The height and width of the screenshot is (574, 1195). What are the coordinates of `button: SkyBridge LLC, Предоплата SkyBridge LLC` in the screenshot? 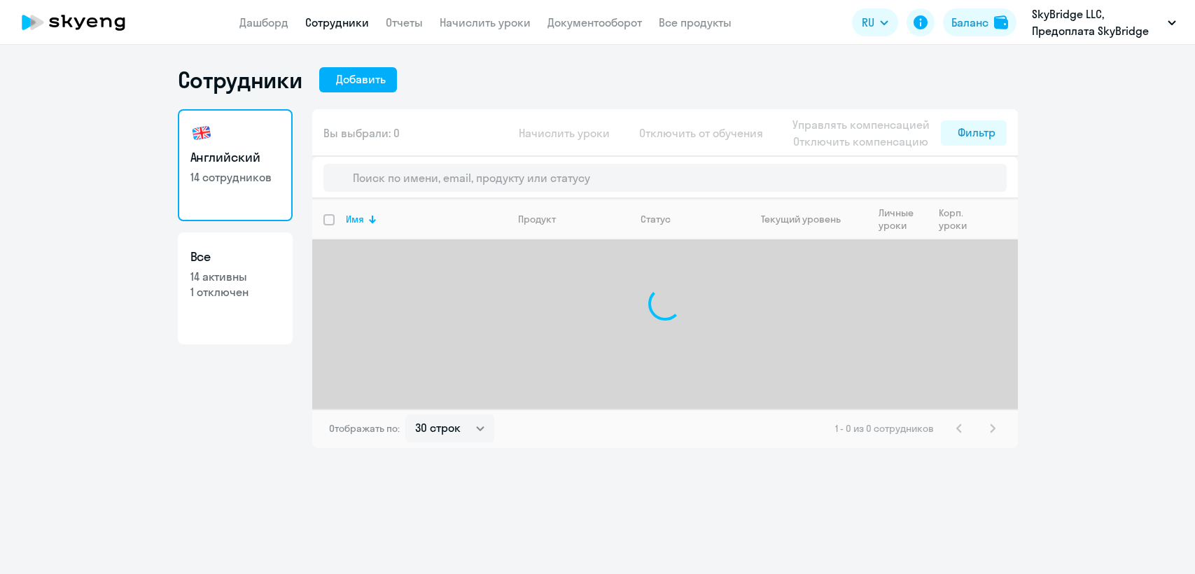 It's located at (1104, 22).